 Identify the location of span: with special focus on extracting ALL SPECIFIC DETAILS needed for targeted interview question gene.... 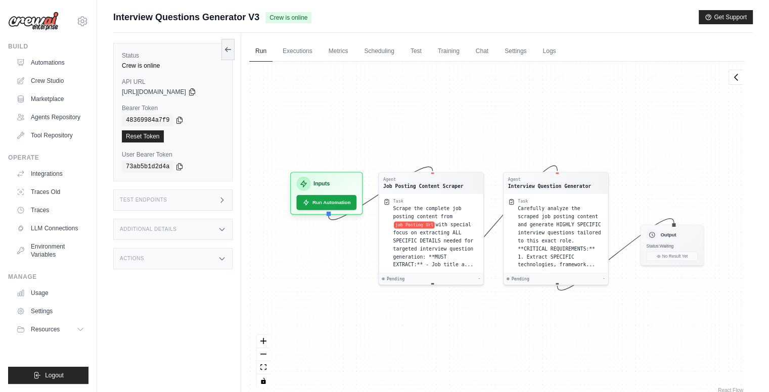
(433, 245).